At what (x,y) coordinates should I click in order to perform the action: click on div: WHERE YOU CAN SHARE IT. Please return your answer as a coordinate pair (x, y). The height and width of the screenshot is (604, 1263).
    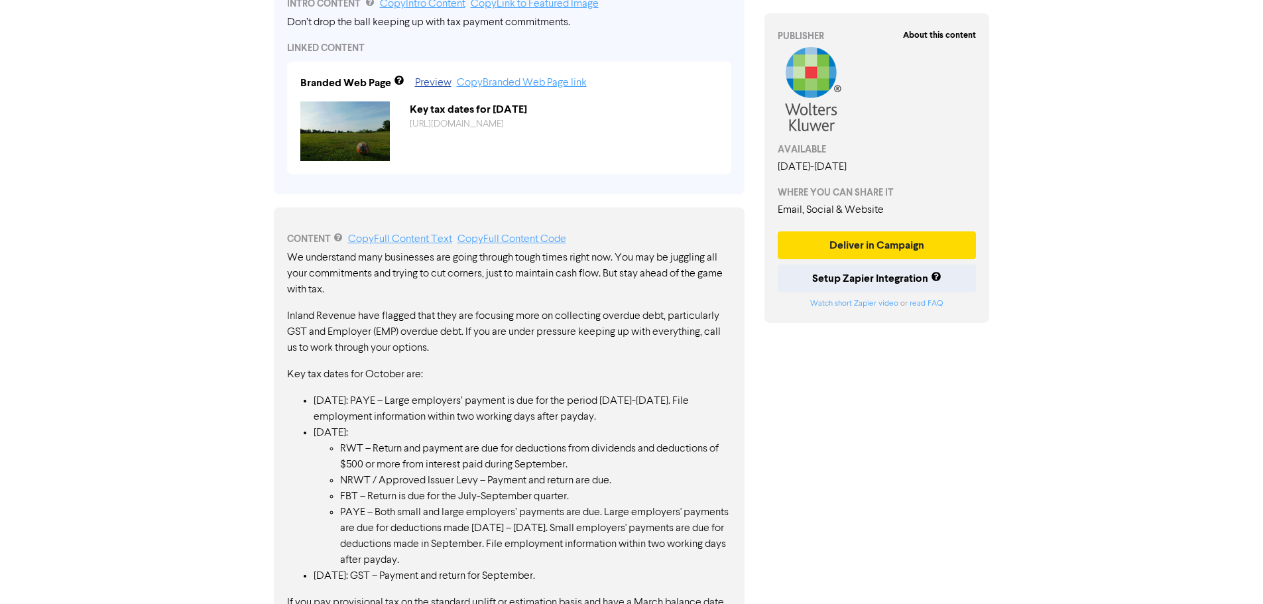
    Looking at the image, I should click on (877, 192).